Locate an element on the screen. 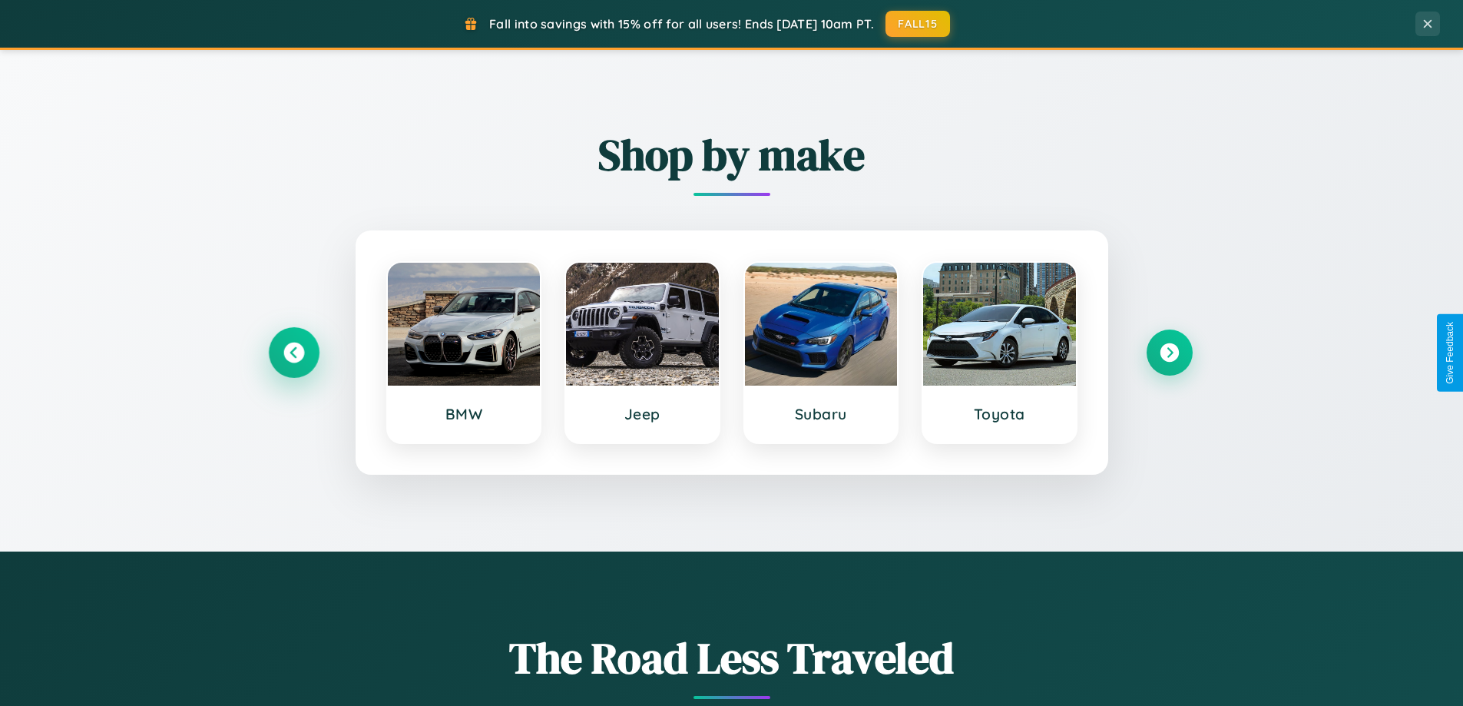 The width and height of the screenshot is (1463, 706). h2: Shop by make is located at coordinates (732, 154).